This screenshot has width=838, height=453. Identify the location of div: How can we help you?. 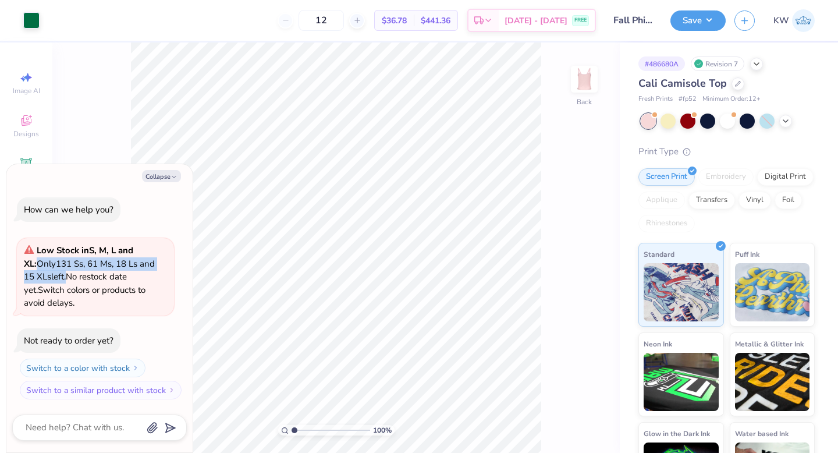
(69, 210).